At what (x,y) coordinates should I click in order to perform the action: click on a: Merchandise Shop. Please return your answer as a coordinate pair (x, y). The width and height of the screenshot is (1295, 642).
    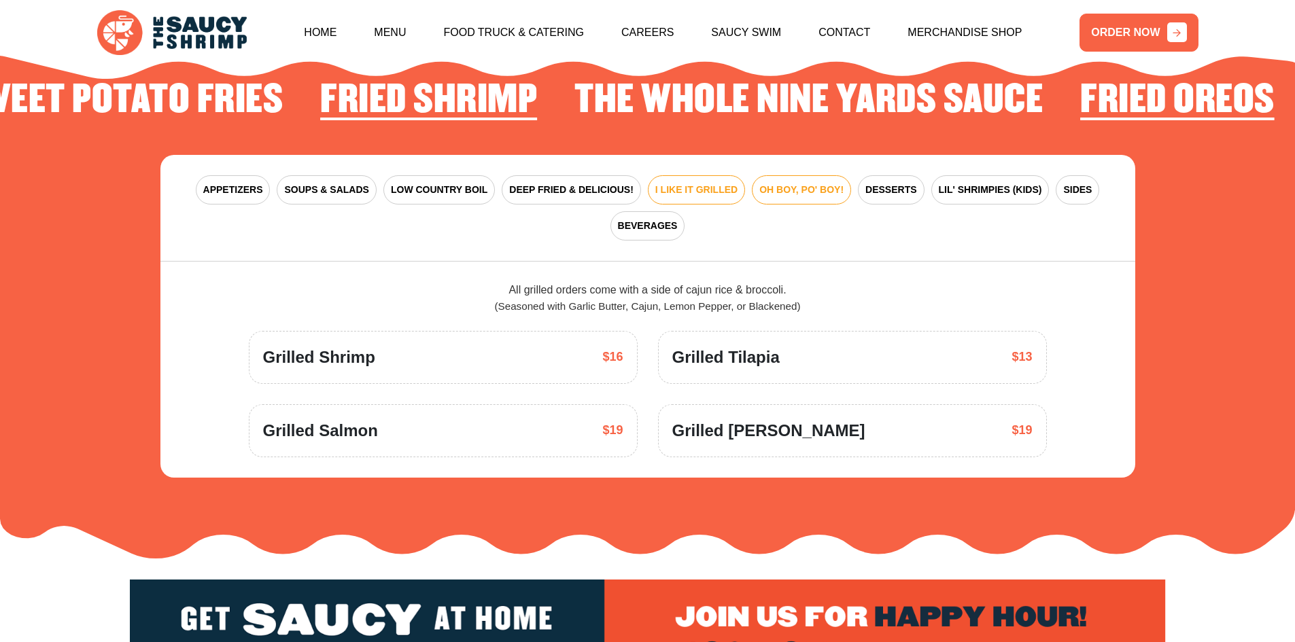
    Looking at the image, I should click on (965, 33).